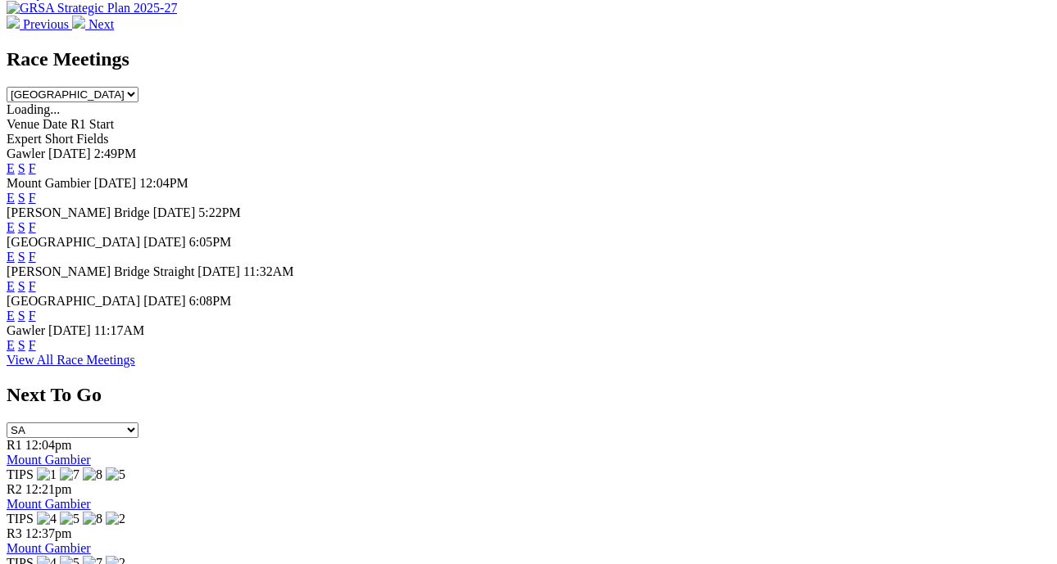 Image resolution: width=1057 pixels, height=564 pixels. What do you see at coordinates (14, 445) in the screenshot?
I see `span: R1` at bounding box center [14, 445].